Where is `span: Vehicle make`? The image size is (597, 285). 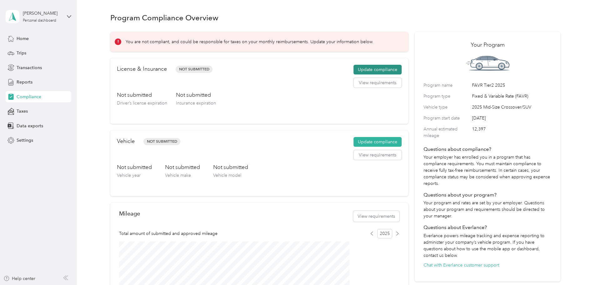 span: Vehicle make is located at coordinates (178, 175).